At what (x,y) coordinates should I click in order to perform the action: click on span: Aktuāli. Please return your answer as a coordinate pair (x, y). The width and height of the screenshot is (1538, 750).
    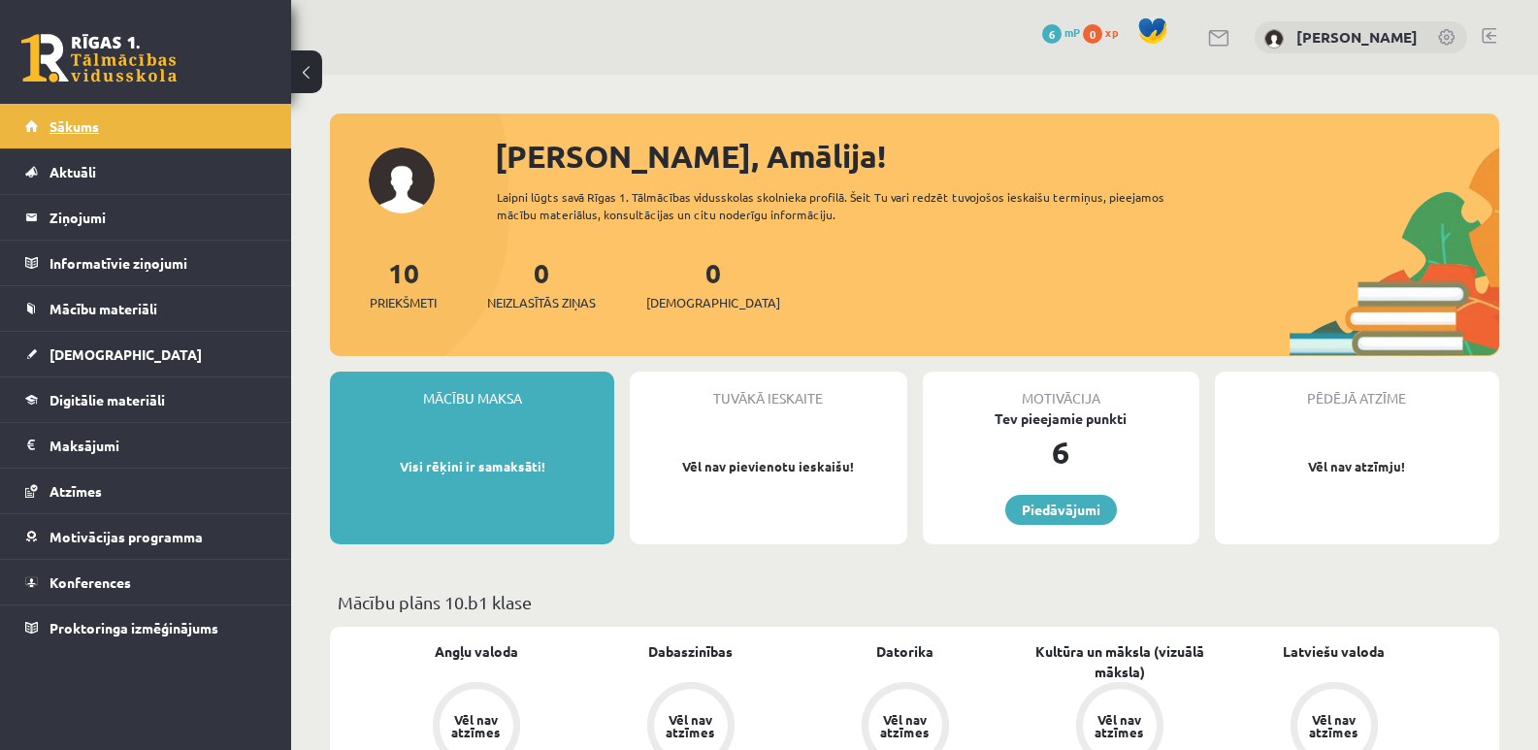
    Looking at the image, I should click on (73, 172).